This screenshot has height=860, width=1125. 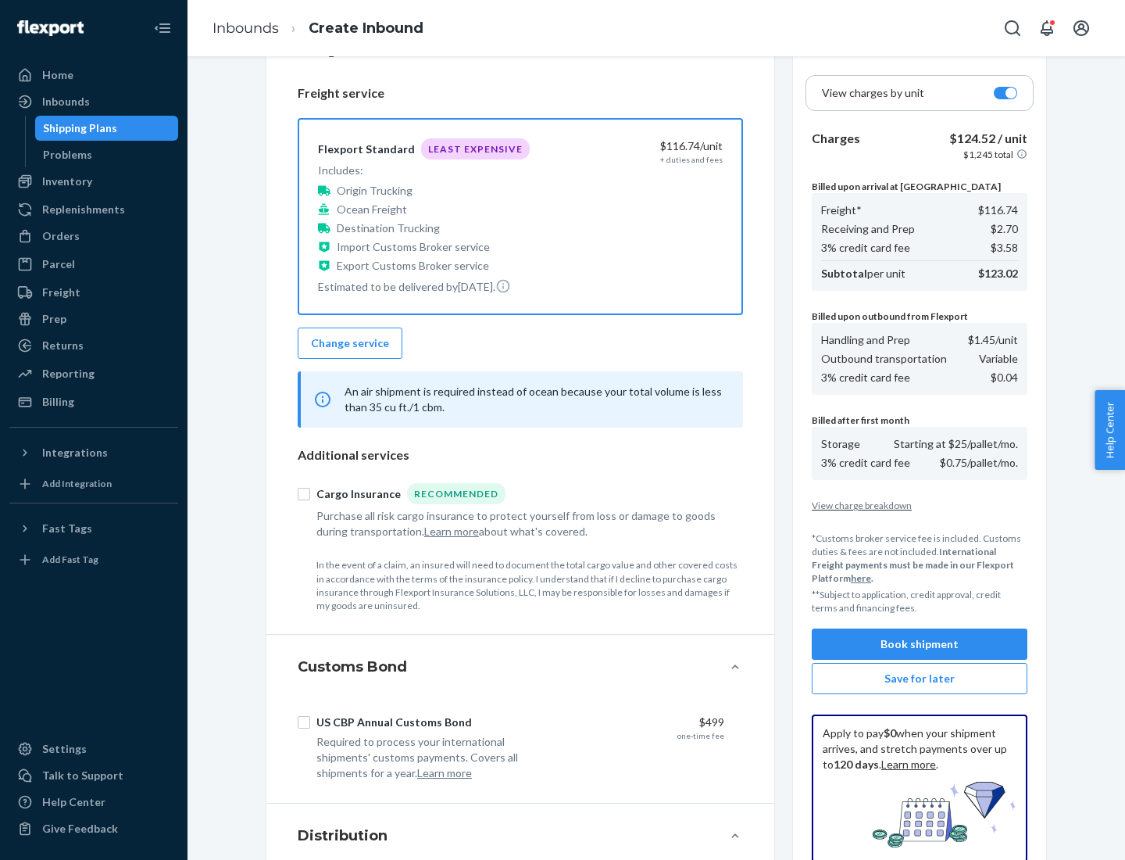 I want to click on p: Apply to pay when your shipment arrives, and stretch payments over up to . ., so click(x=920, y=749).